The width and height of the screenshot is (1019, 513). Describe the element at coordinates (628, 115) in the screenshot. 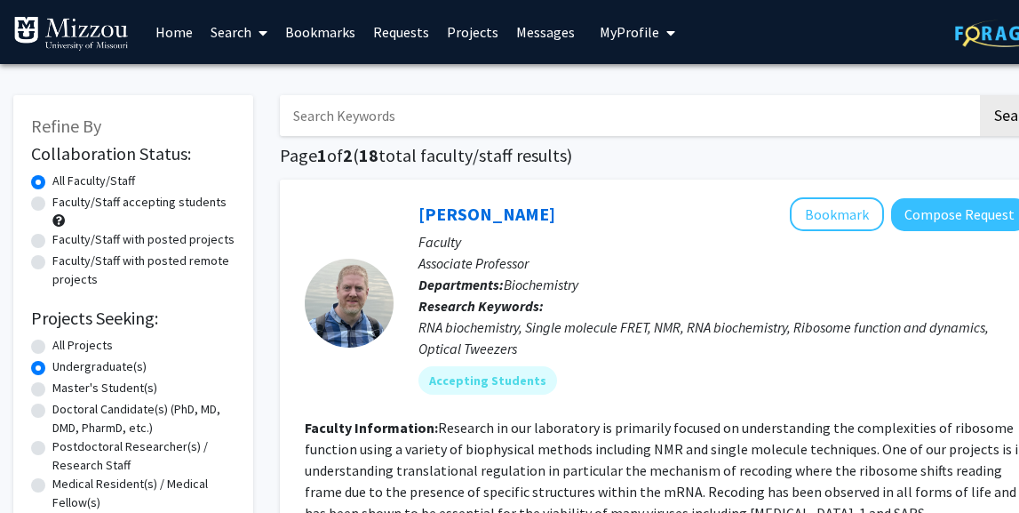

I see `input: Search Keywords` at that location.